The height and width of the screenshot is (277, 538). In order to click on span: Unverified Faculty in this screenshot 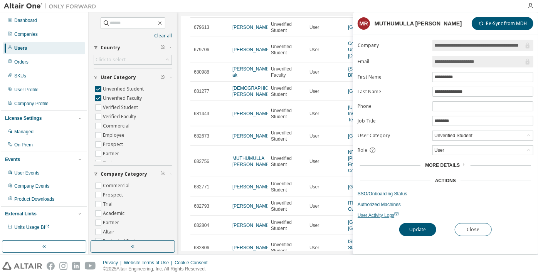, I will do `click(287, 72)`.